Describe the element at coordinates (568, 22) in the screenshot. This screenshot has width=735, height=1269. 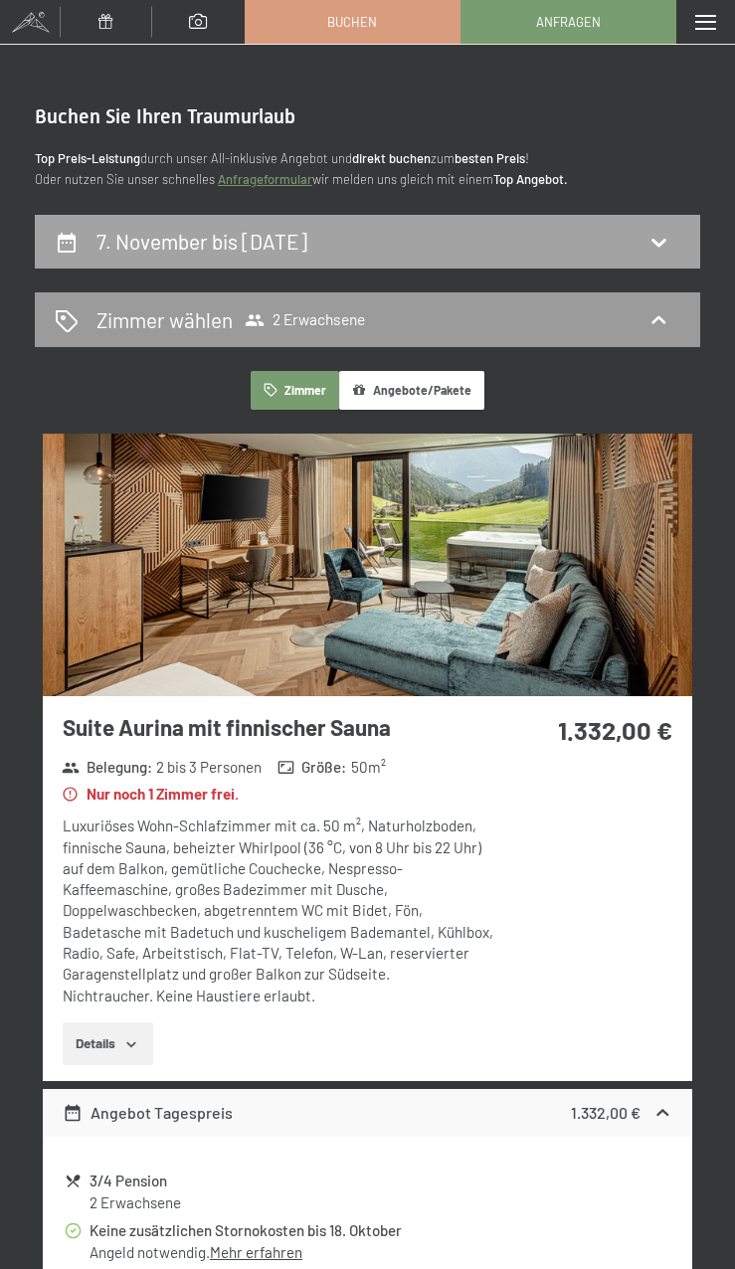
I see `a: Anfragen` at that location.